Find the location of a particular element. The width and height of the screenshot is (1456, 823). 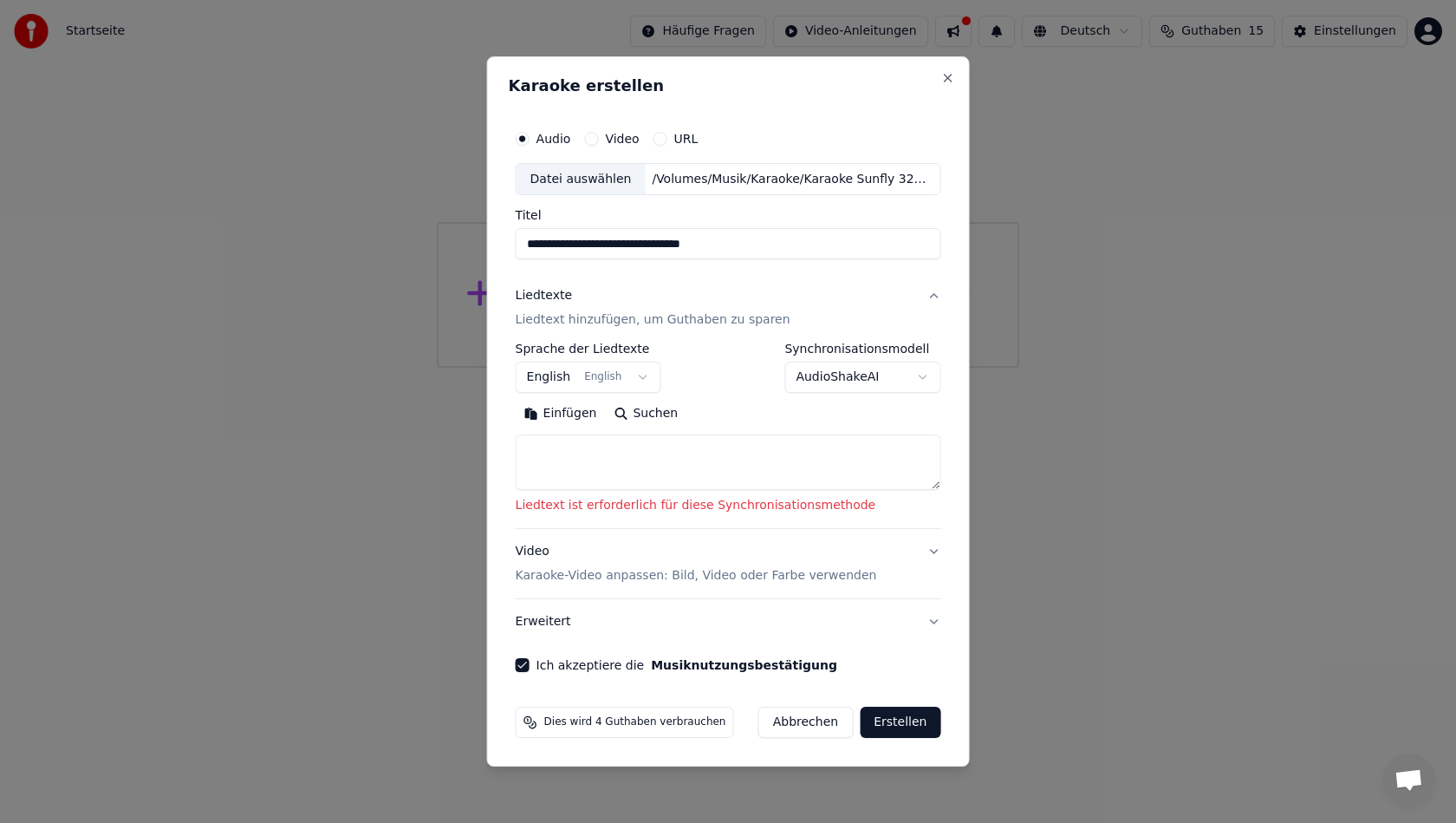

div: Video is located at coordinates (696, 564).